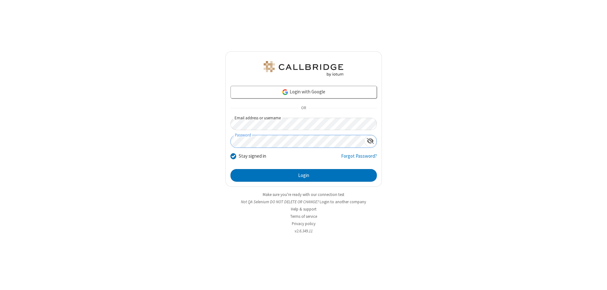 The height and width of the screenshot is (290, 607). What do you see at coordinates (304, 124) in the screenshot?
I see `input: Email address or username` at bounding box center [304, 124].